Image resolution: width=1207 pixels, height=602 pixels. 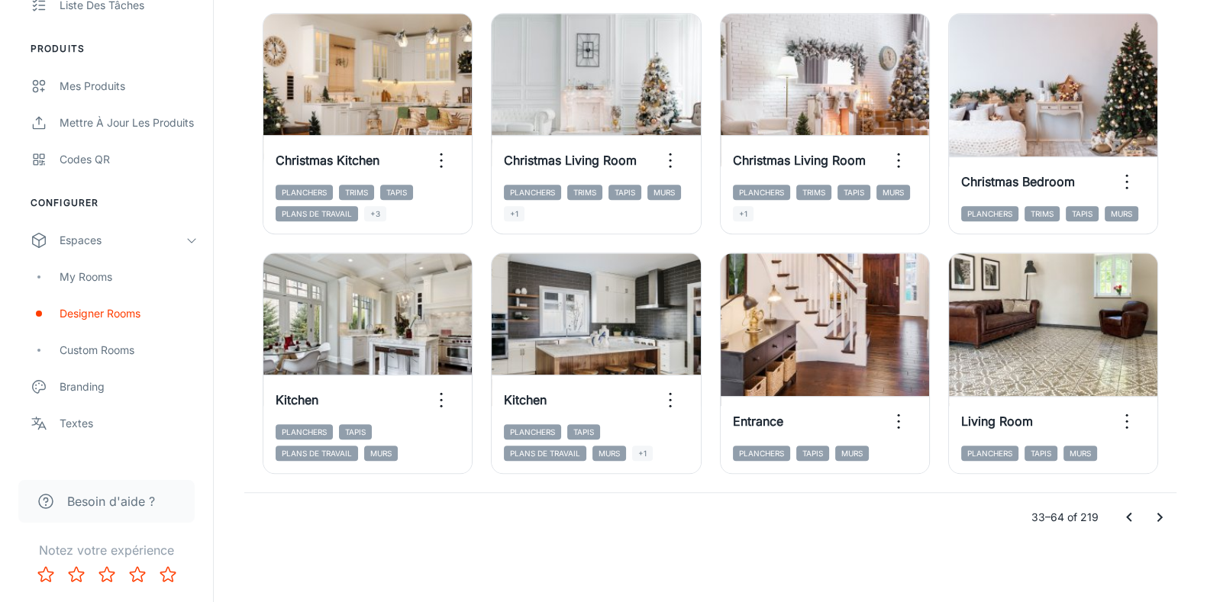 I want to click on button: Rate 1 star, so click(x=46, y=575).